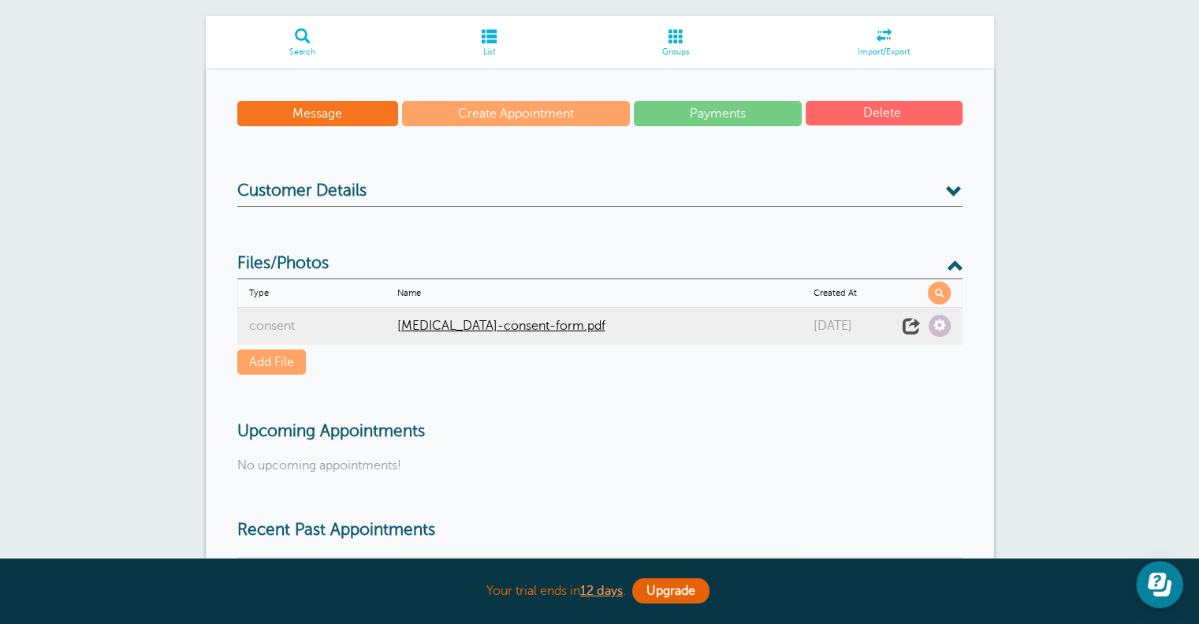  Describe the element at coordinates (884, 42) in the screenshot. I see `a: Import/Export` at that location.